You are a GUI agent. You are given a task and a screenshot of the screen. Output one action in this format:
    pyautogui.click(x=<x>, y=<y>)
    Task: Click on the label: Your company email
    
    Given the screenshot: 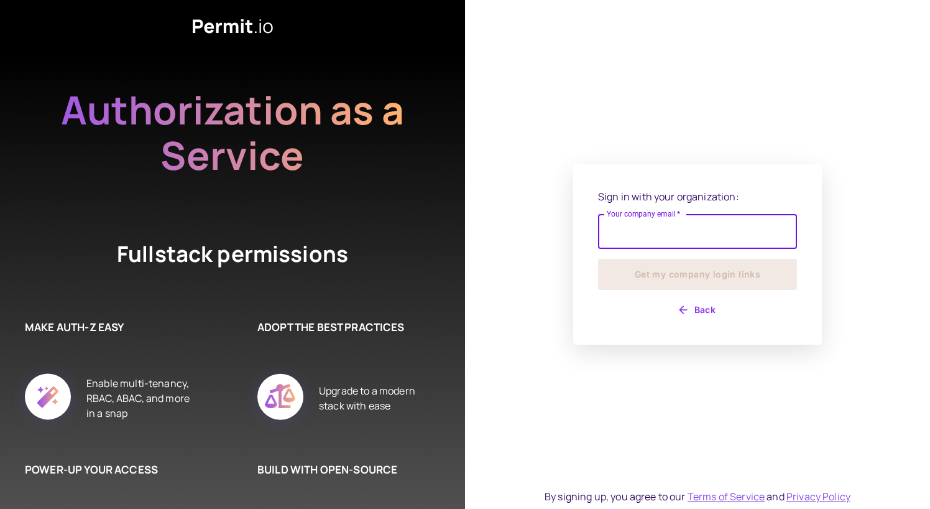 What is the action you would take?
    pyautogui.click(x=644, y=213)
    